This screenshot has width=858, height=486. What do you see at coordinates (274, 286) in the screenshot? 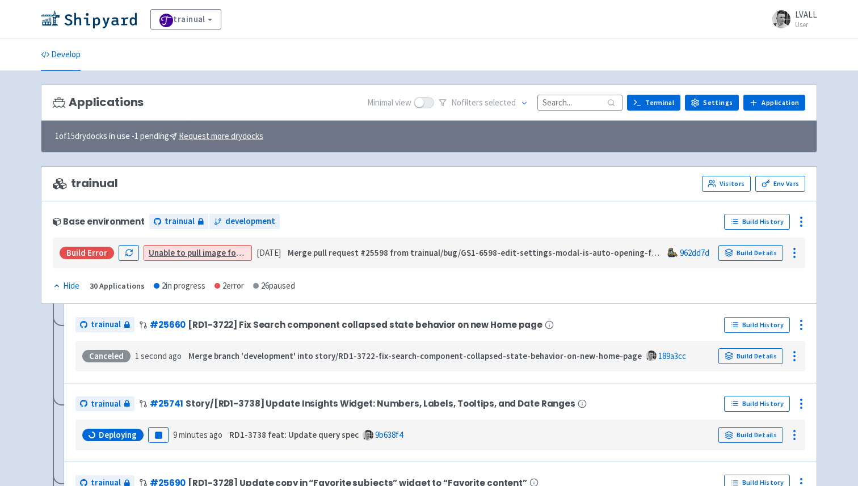
I see `div: 26 paused` at bounding box center [274, 286].